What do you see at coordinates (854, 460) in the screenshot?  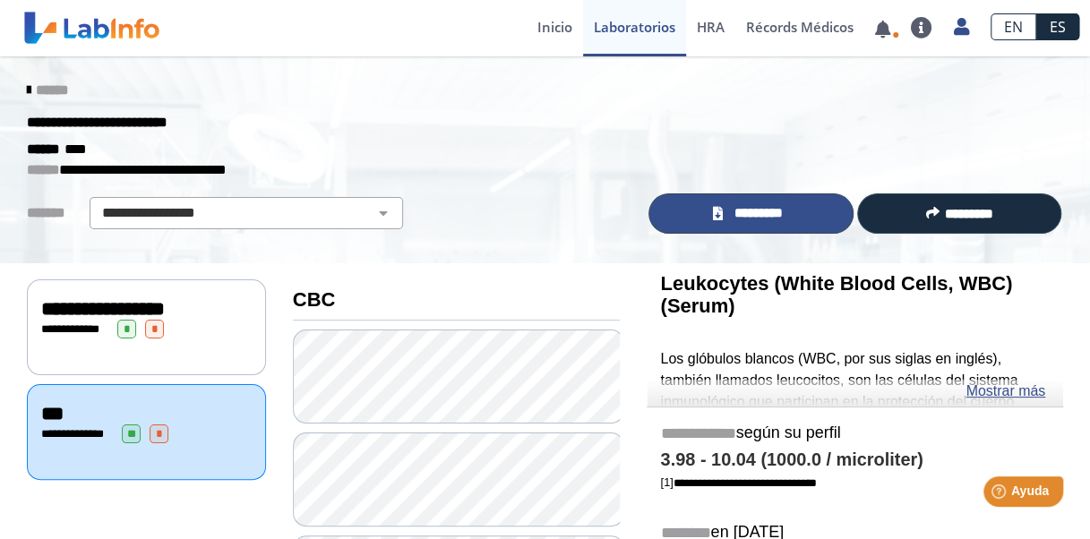 I see `h4: 3.98 - 10.04 (1000.0 / microliter)` at bounding box center [854, 460].